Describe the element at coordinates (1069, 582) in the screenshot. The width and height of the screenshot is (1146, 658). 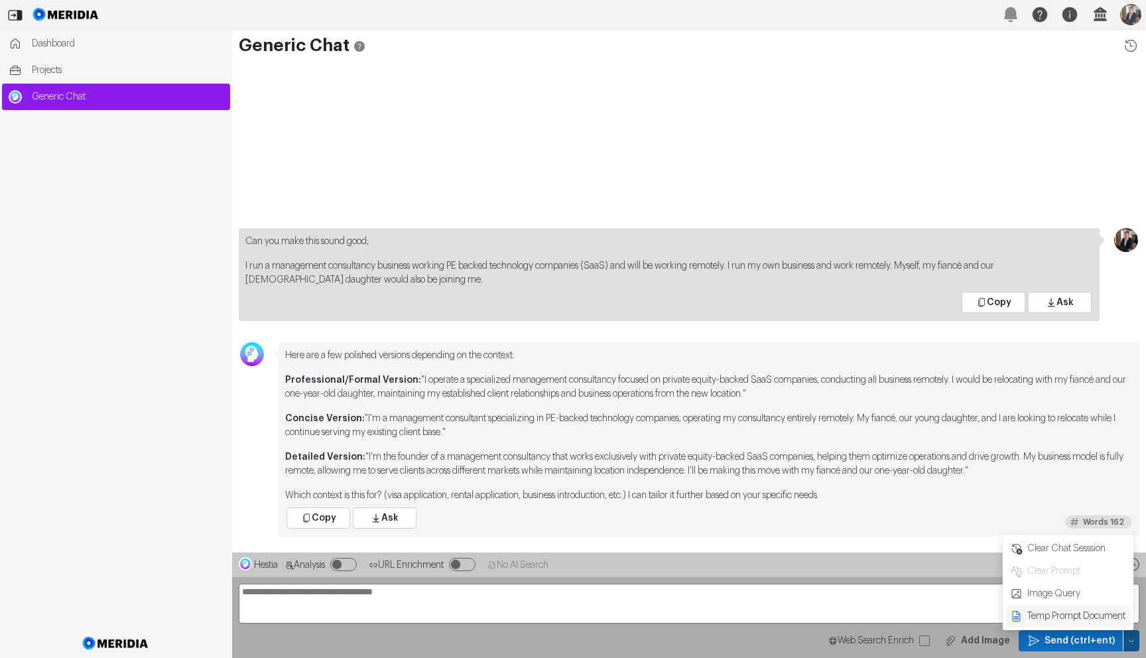
I see `div: Send (ctrl+ent)` at that location.